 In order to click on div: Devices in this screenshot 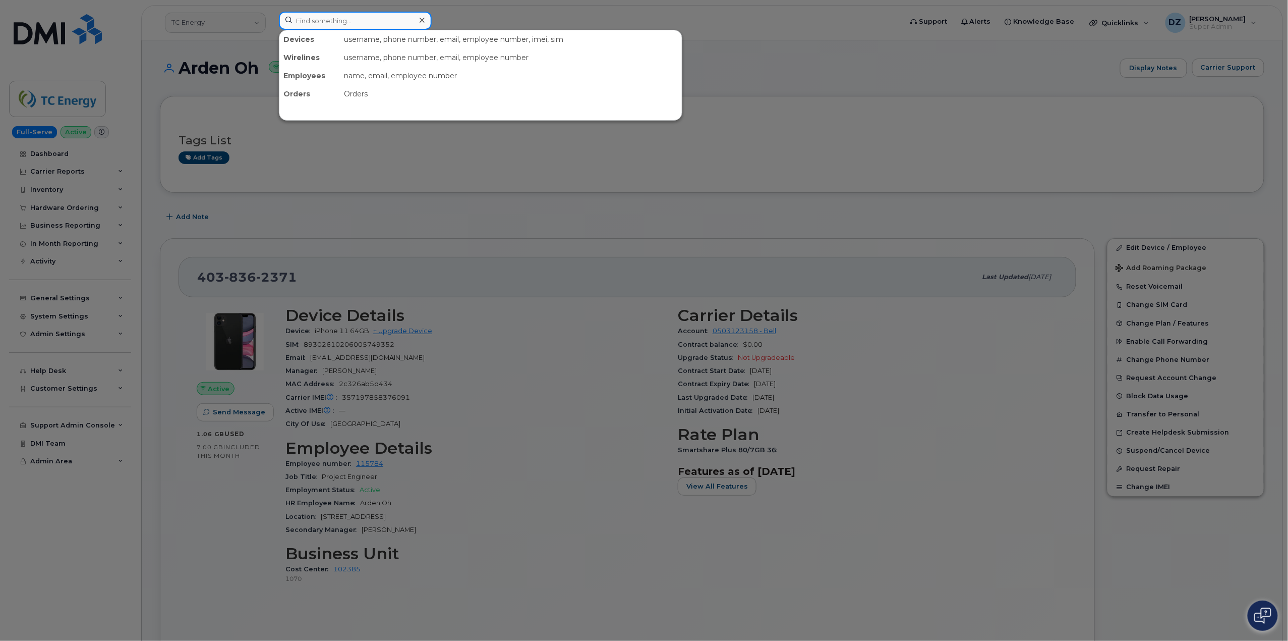, I will do `click(310, 39)`.